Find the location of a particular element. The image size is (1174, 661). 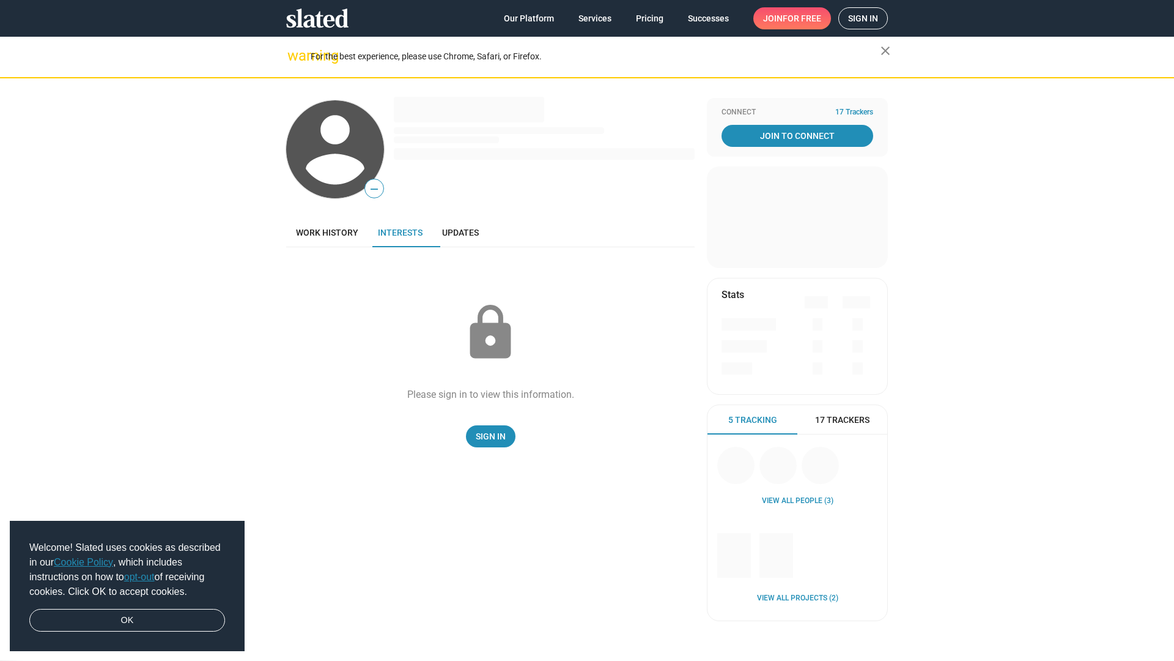

span: Join To Connect is located at coordinates (798, 136).